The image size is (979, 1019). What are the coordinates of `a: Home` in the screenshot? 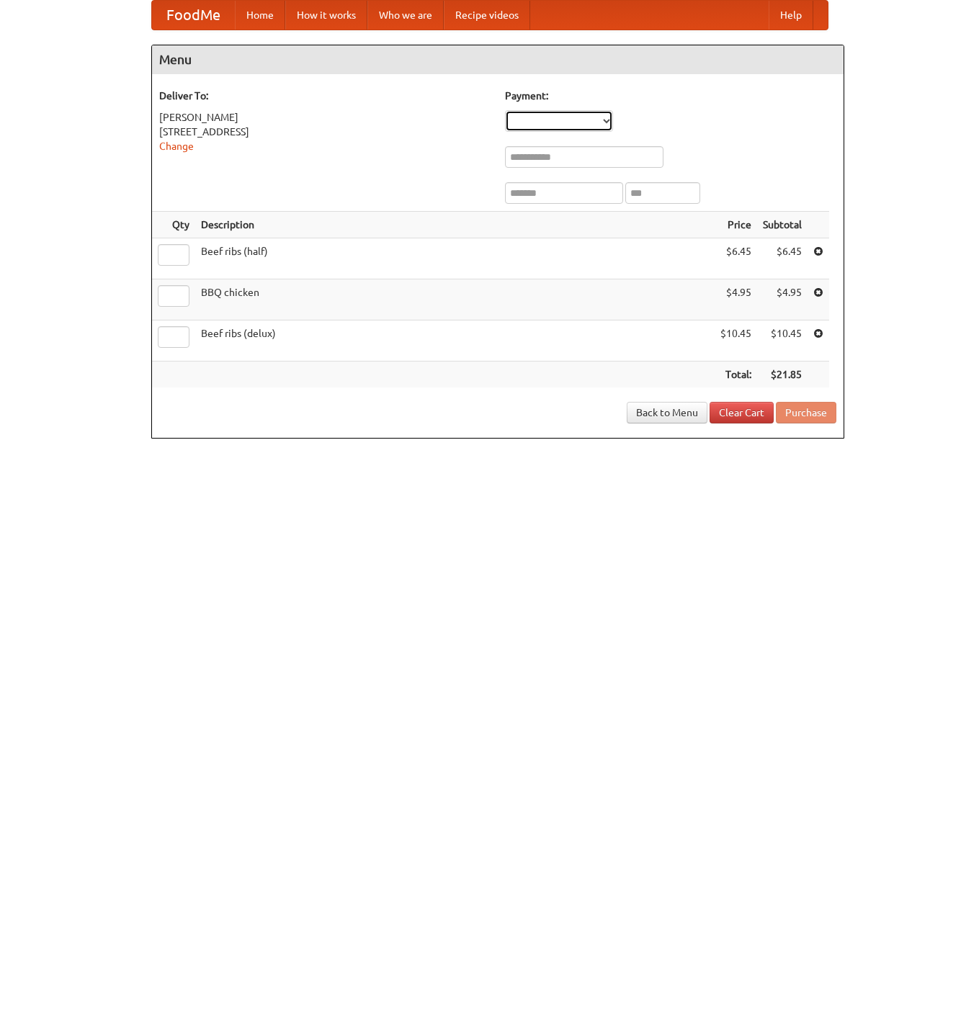 It's located at (260, 15).